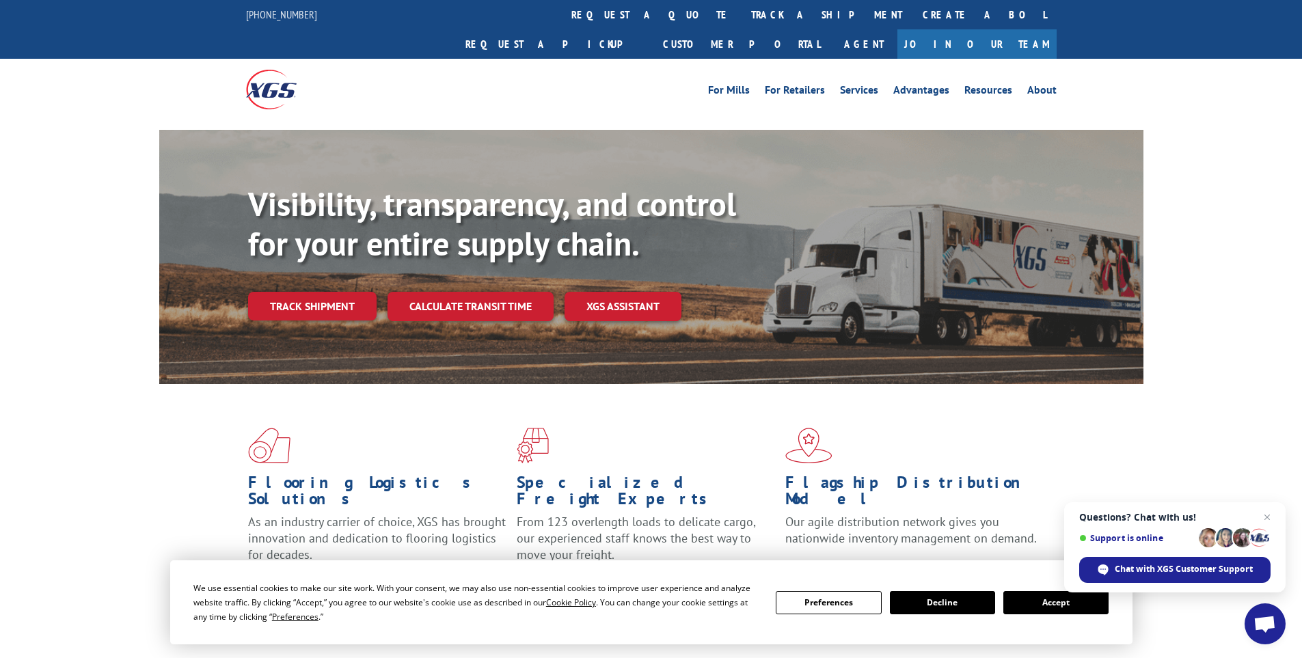  What do you see at coordinates (532, 446) in the screenshot?
I see `img: xgs-icon-focused-on-flooring-red` at bounding box center [532, 446].